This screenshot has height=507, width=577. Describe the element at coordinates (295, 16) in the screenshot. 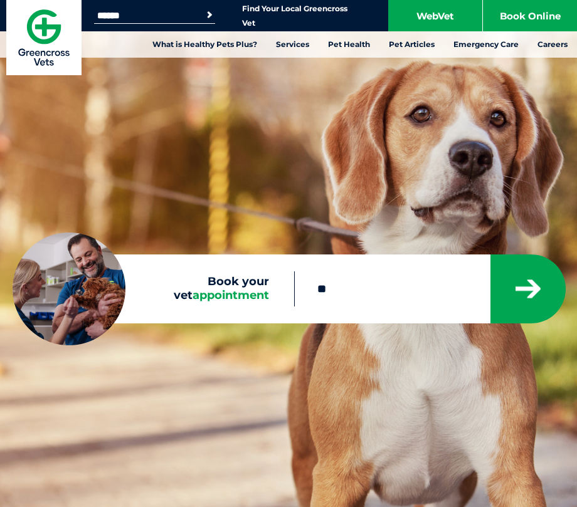

I see `a: Find Your Local Greencross Vet` at that location.